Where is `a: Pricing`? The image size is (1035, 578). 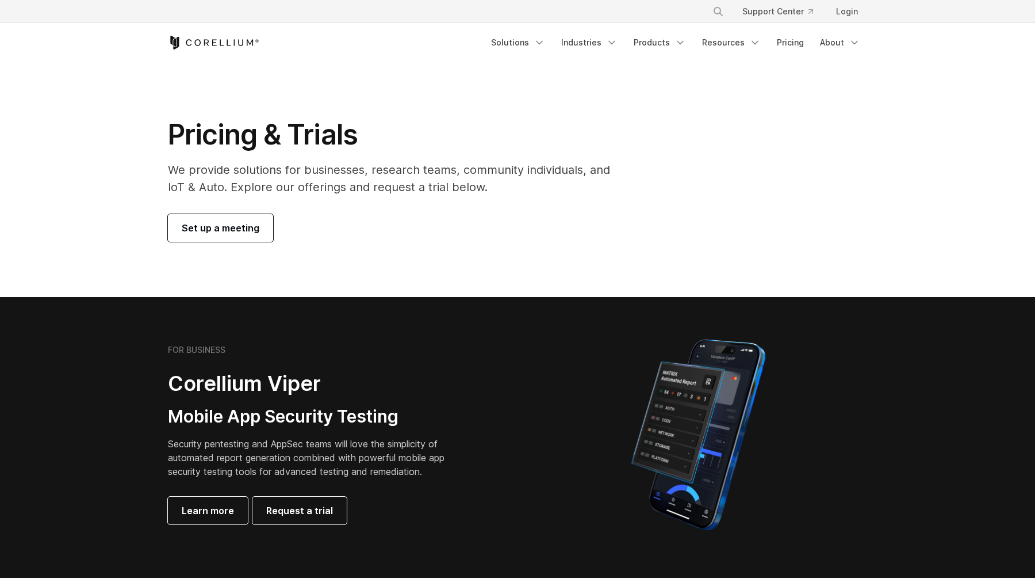
a: Pricing is located at coordinates (790, 43).